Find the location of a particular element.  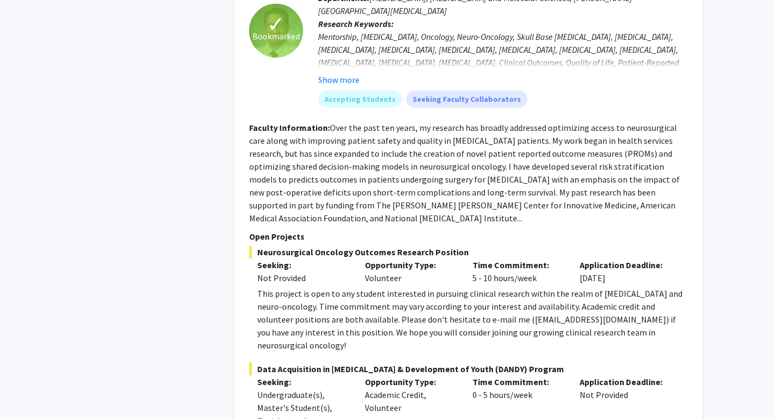

span: Neurosurgical Oncology Outcomes Research Position is located at coordinates (468, 252).